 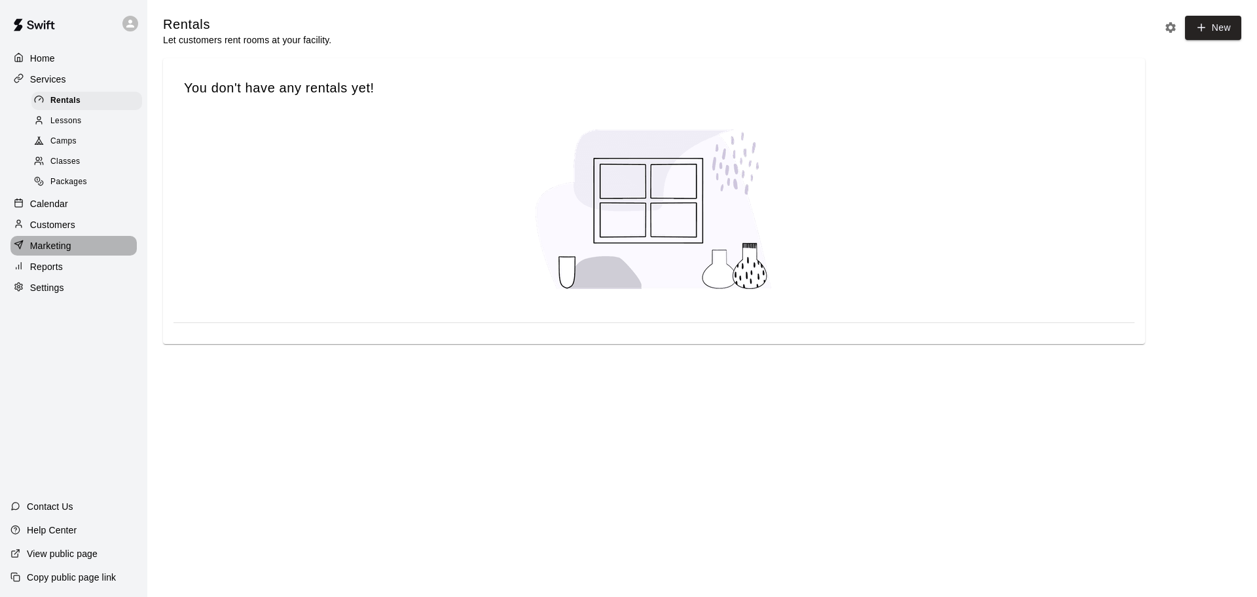 What do you see at coordinates (73, 79) in the screenshot?
I see `div: Services` at bounding box center [73, 79].